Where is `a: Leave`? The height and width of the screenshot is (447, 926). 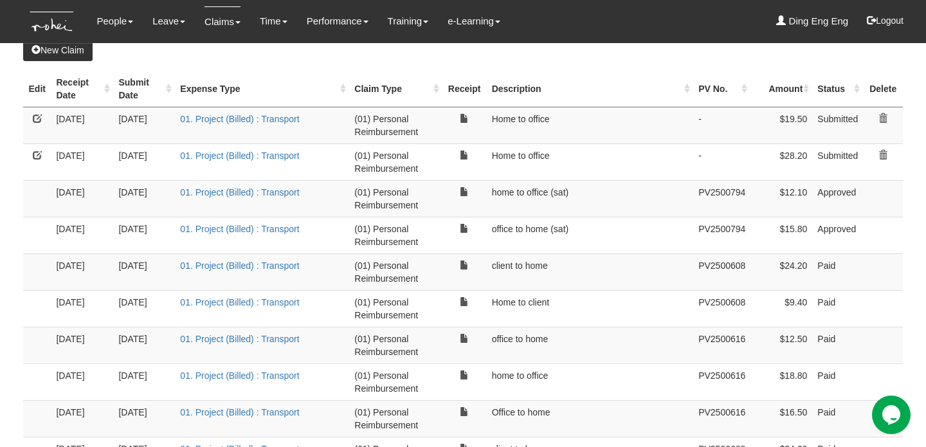
a: Leave is located at coordinates (168, 21).